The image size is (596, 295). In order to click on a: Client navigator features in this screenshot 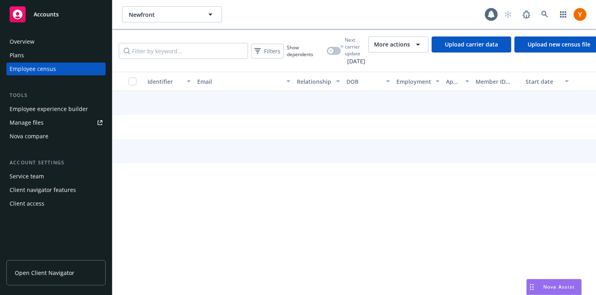, I will do `click(56, 190)`.